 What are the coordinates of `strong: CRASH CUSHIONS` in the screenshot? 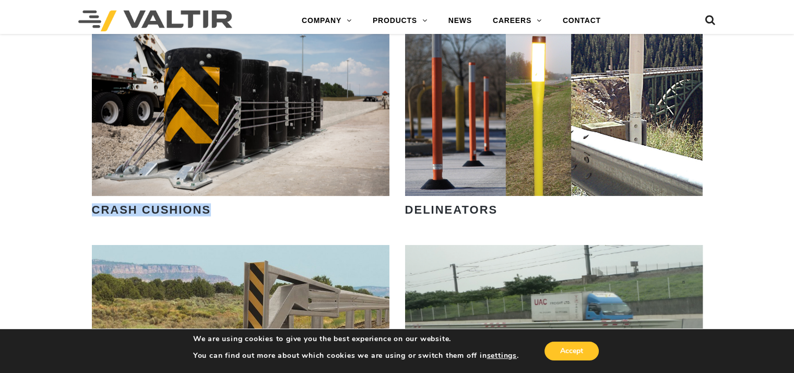 It's located at (151, 209).